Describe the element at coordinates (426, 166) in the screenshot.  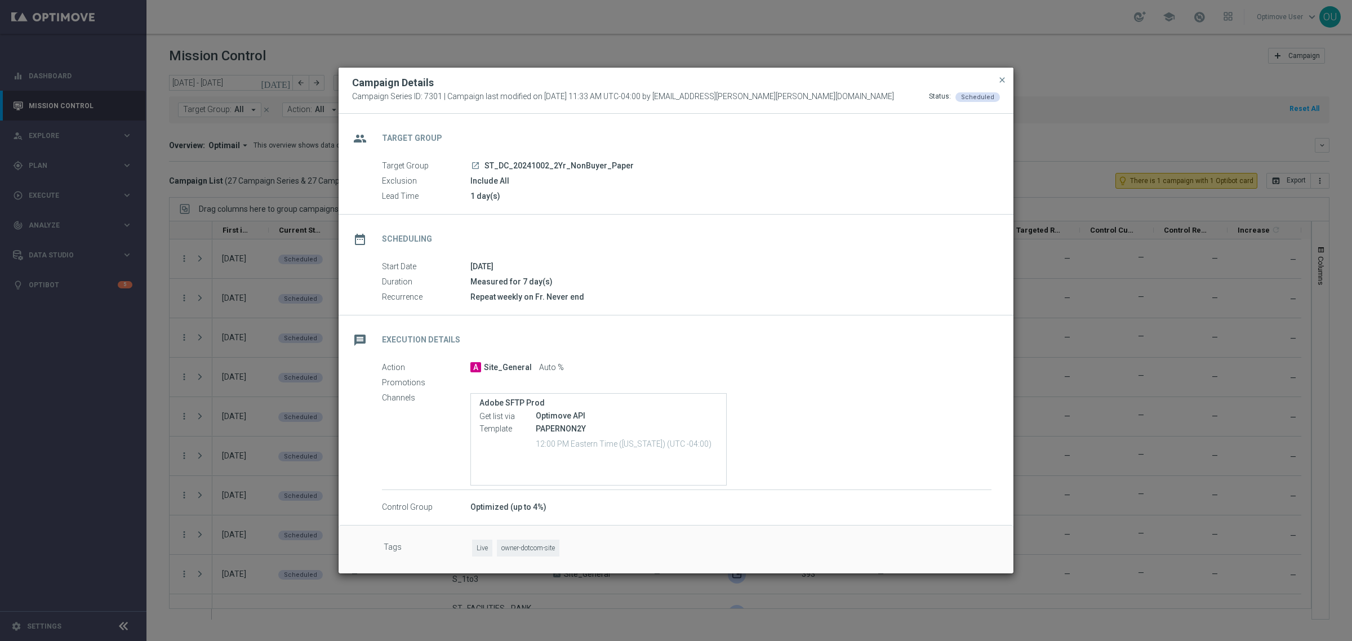
I see `label: Target Group` at that location.